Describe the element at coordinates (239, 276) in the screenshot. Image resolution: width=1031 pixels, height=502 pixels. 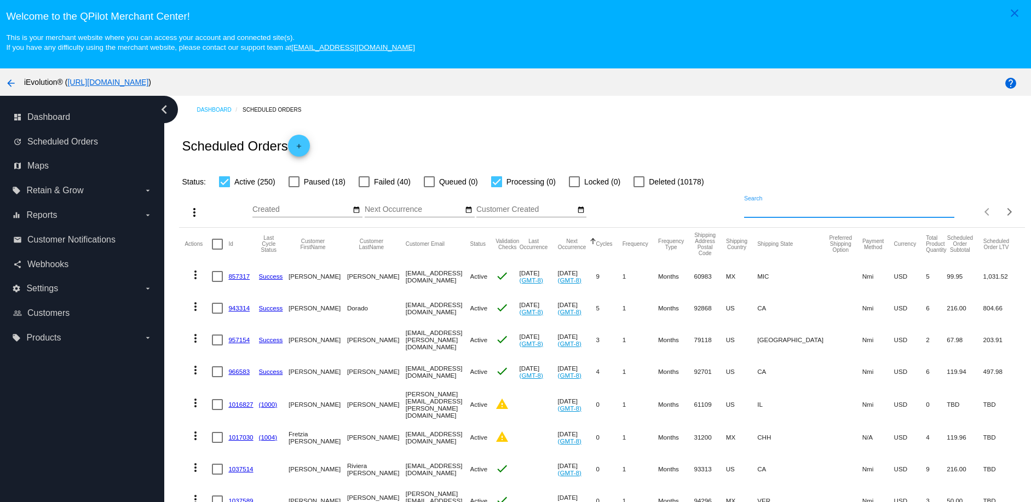
I see `a: 857317` at that location.